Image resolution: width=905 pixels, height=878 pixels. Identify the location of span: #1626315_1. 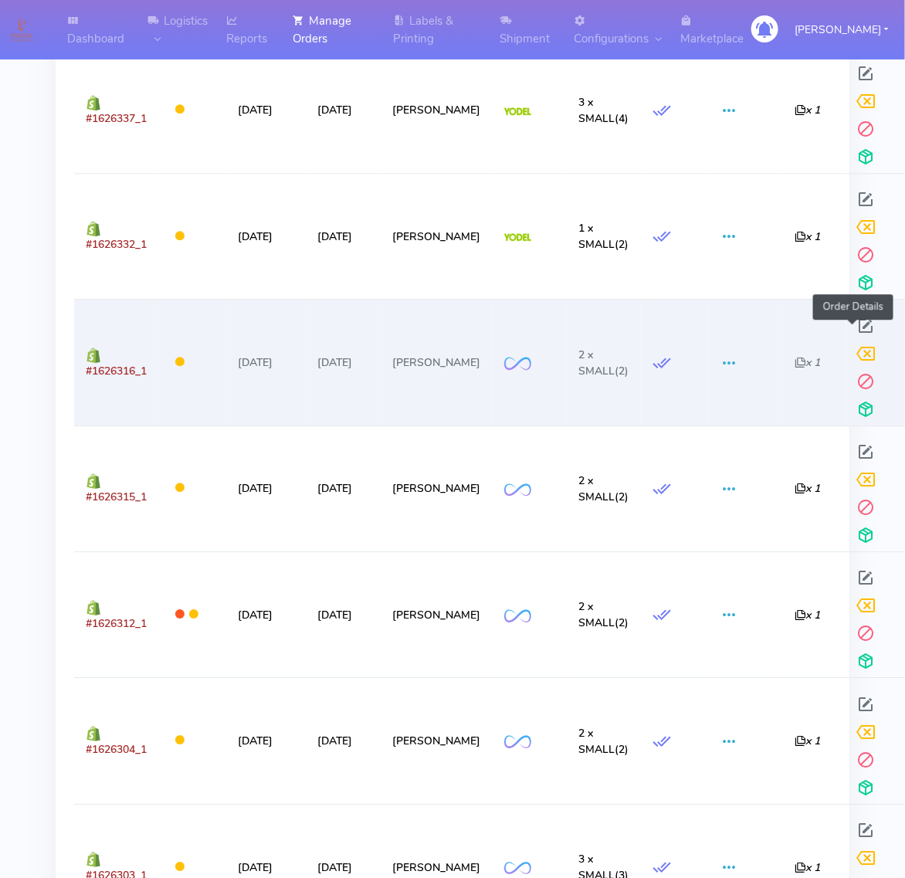
(116, 496).